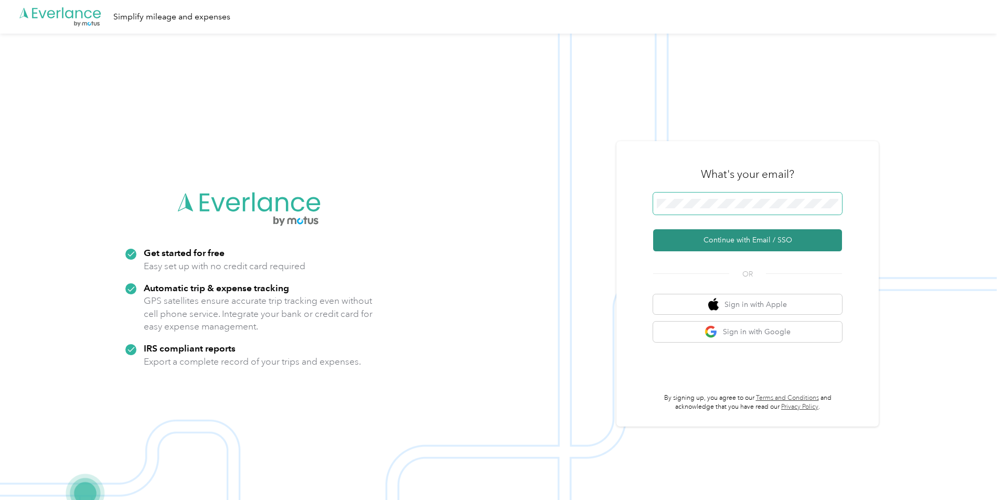 This screenshot has width=1002, height=500. What do you see at coordinates (799, 407) in the screenshot?
I see `a: Privacy Policy` at bounding box center [799, 407].